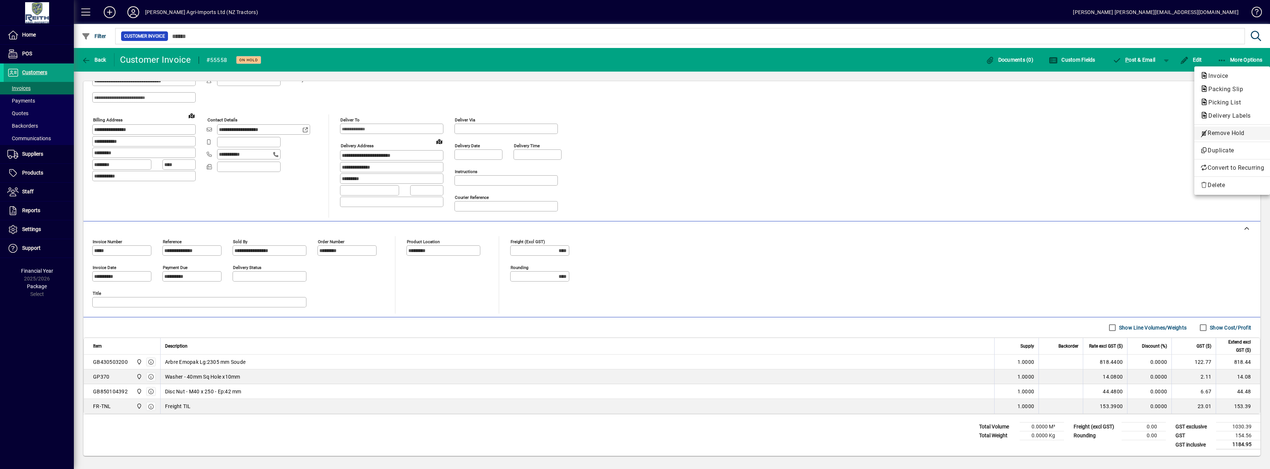  I want to click on span: Duplicate, so click(1232, 151).